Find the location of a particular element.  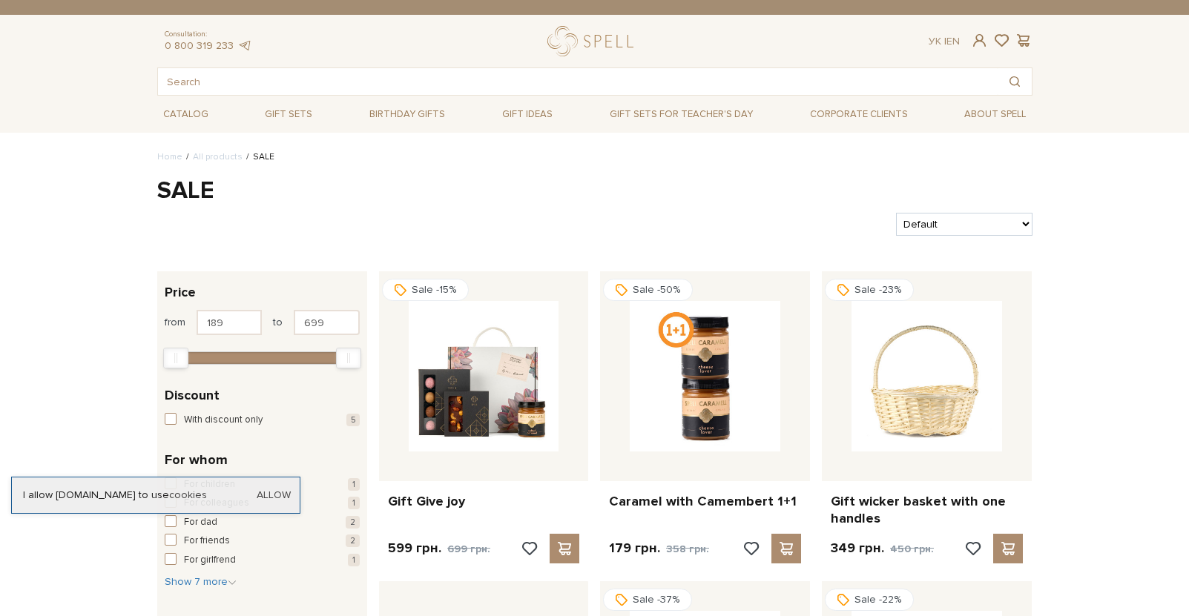

button: With discount only 5 is located at coordinates (262, 420).